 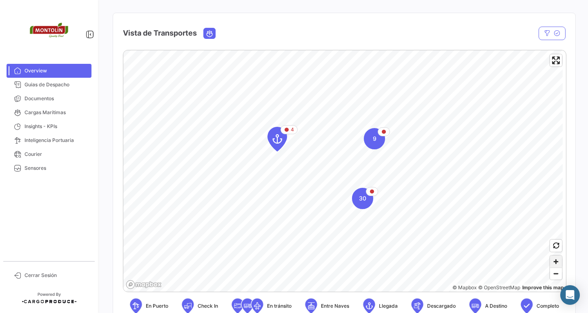 I want to click on span: Completo, so click(x=548, y=306).